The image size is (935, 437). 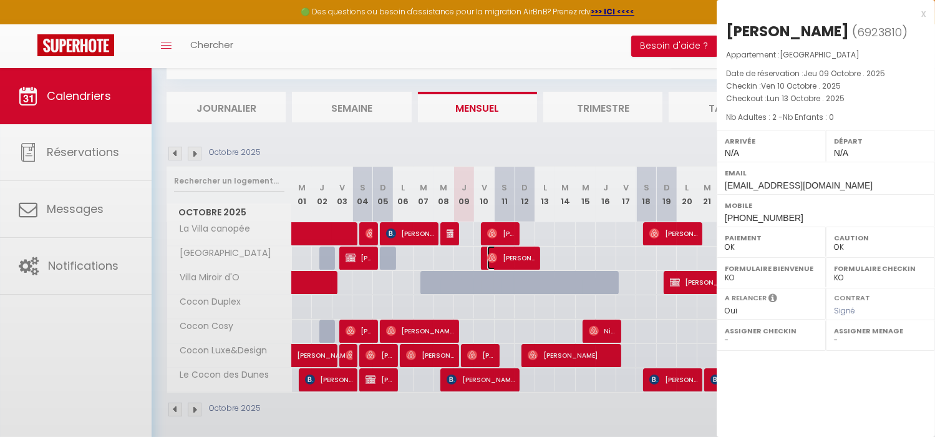 What do you see at coordinates (826, 173) in the screenshot?
I see `label: Email` at bounding box center [826, 173].